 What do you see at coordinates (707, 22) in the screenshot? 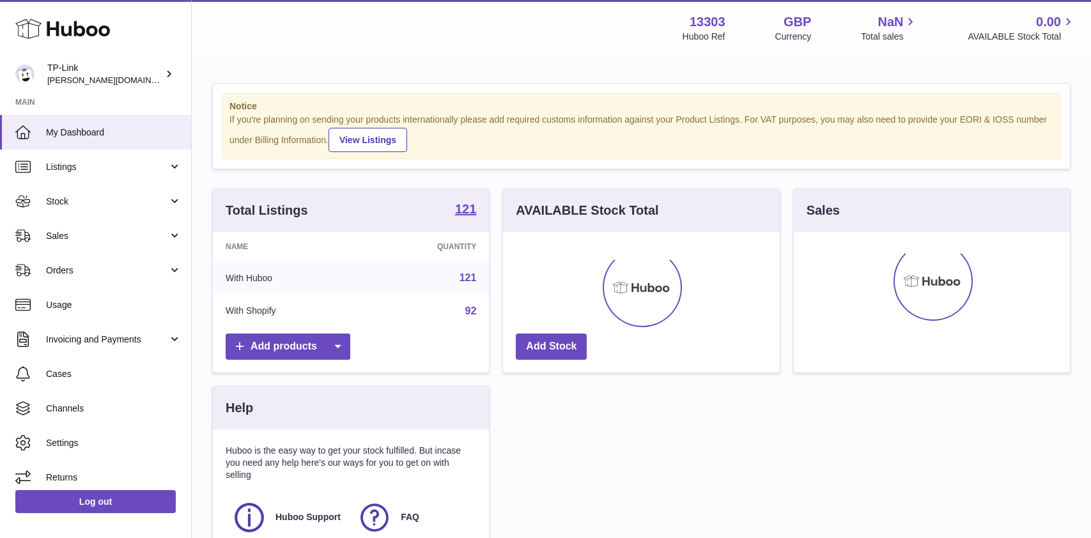
I see `strong: 13303` at bounding box center [707, 22].